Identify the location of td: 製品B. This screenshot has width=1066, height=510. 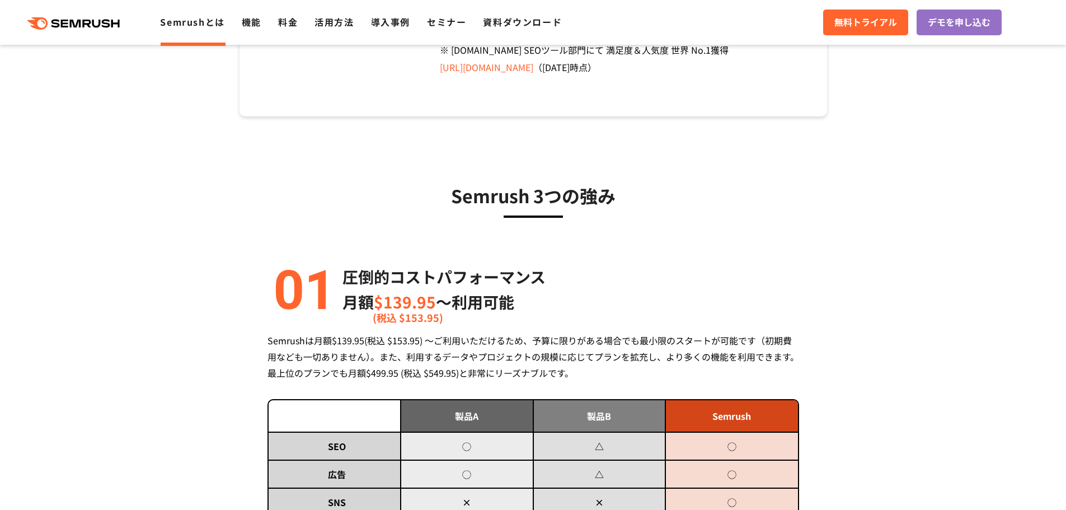
(599, 416).